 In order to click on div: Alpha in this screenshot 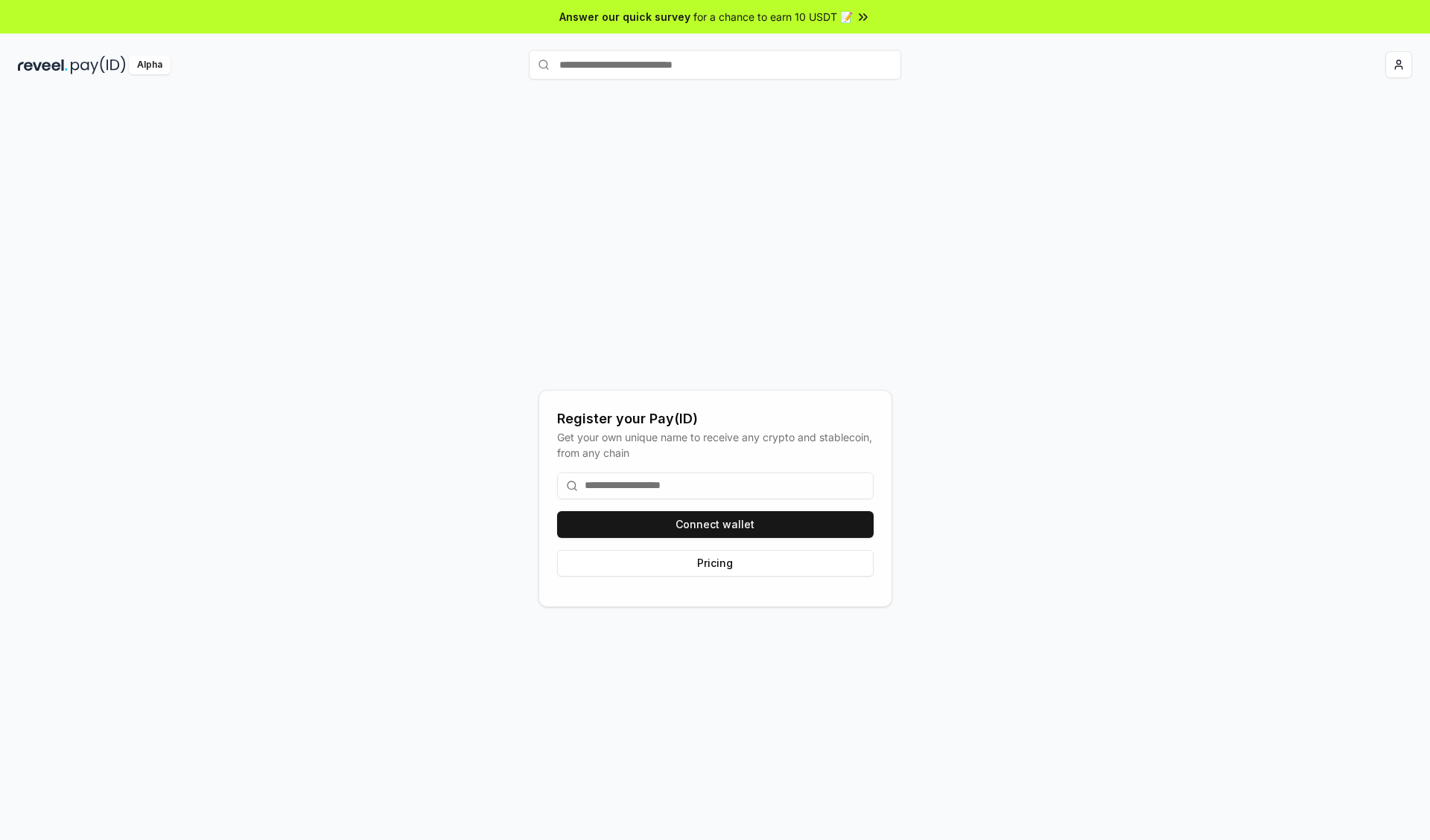, I will do `click(150, 65)`.